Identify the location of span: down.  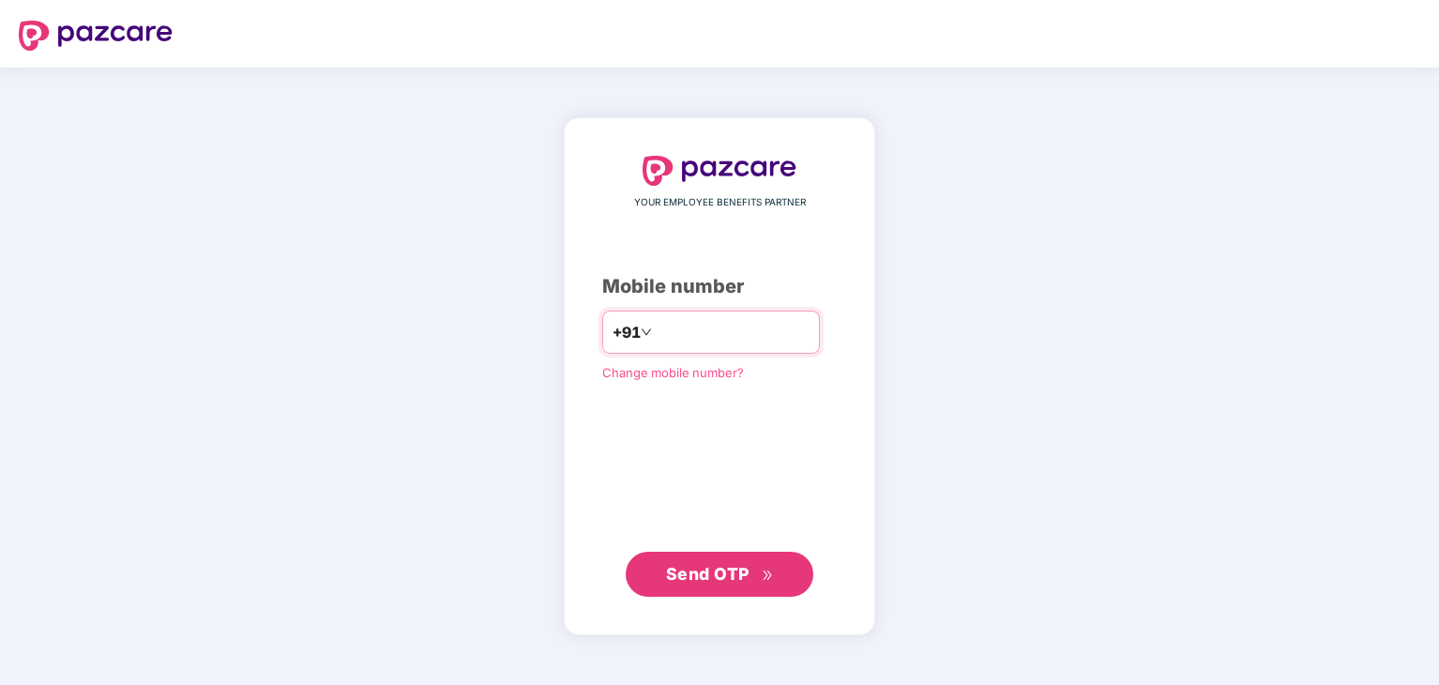
(646, 332).